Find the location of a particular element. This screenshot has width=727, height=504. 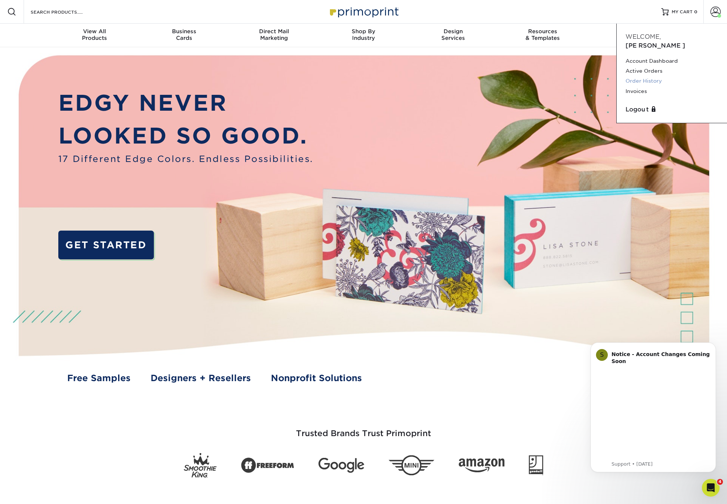

a: Account Dashboard is located at coordinates (672, 61).